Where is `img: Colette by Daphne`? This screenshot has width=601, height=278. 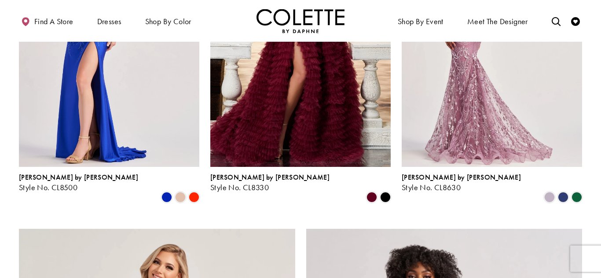
img: Colette by Daphne is located at coordinates (300, 21).